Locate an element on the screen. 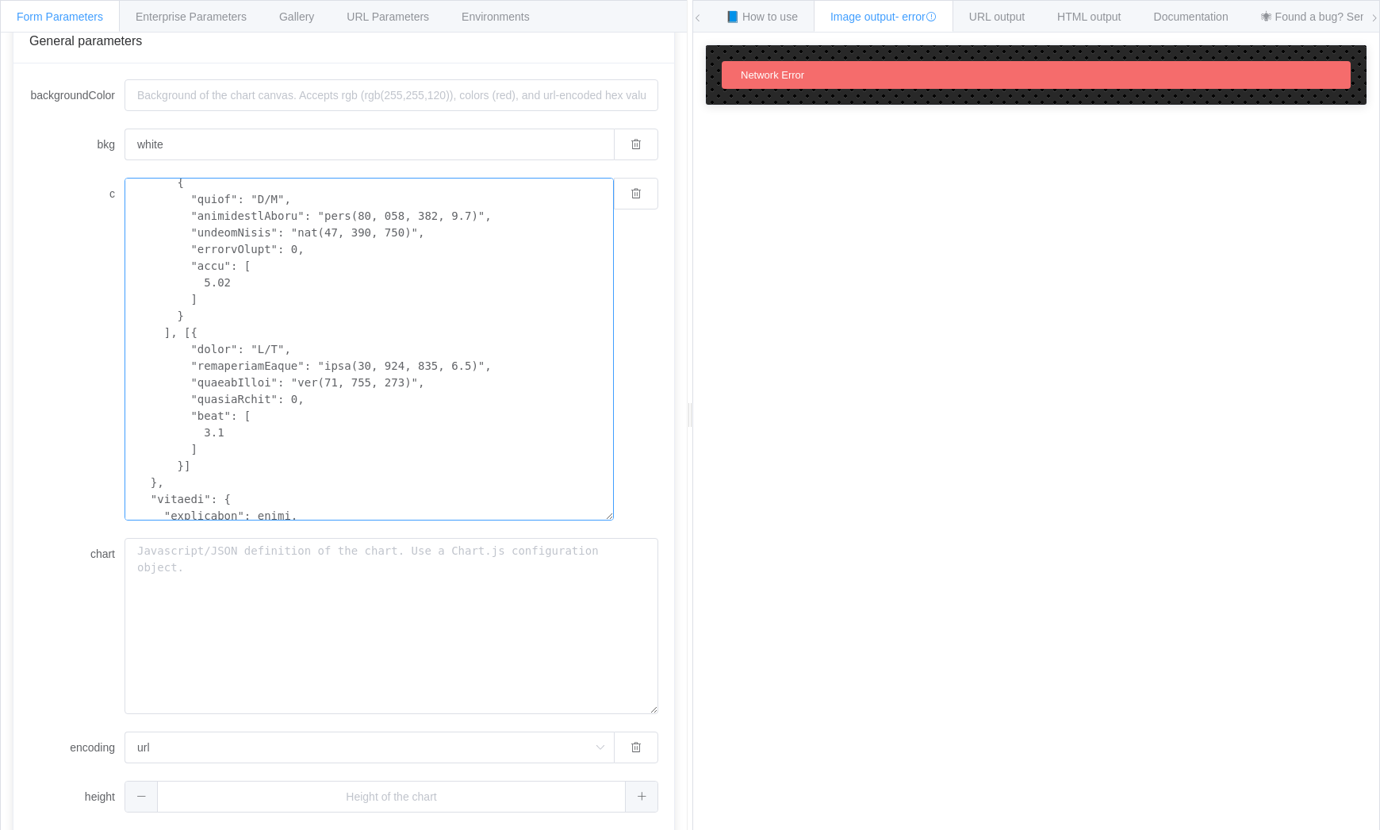 This screenshot has height=830, width=1380. label: encoding is located at coordinates (77, 747).